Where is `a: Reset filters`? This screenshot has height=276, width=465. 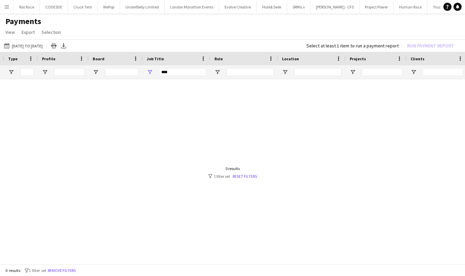
a: Reset filters is located at coordinates (245, 176).